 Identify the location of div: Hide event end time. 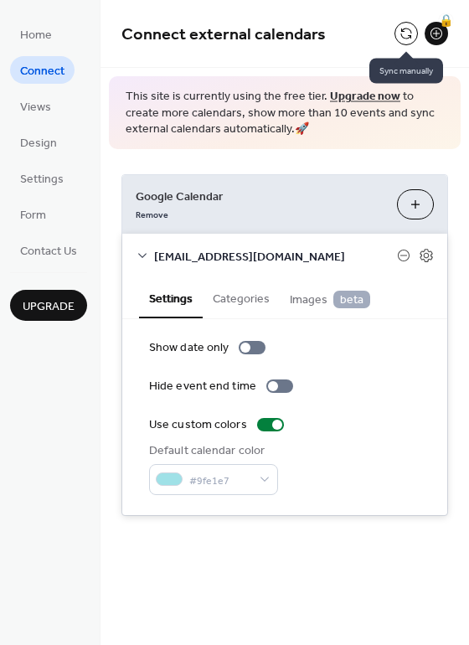
(203, 386).